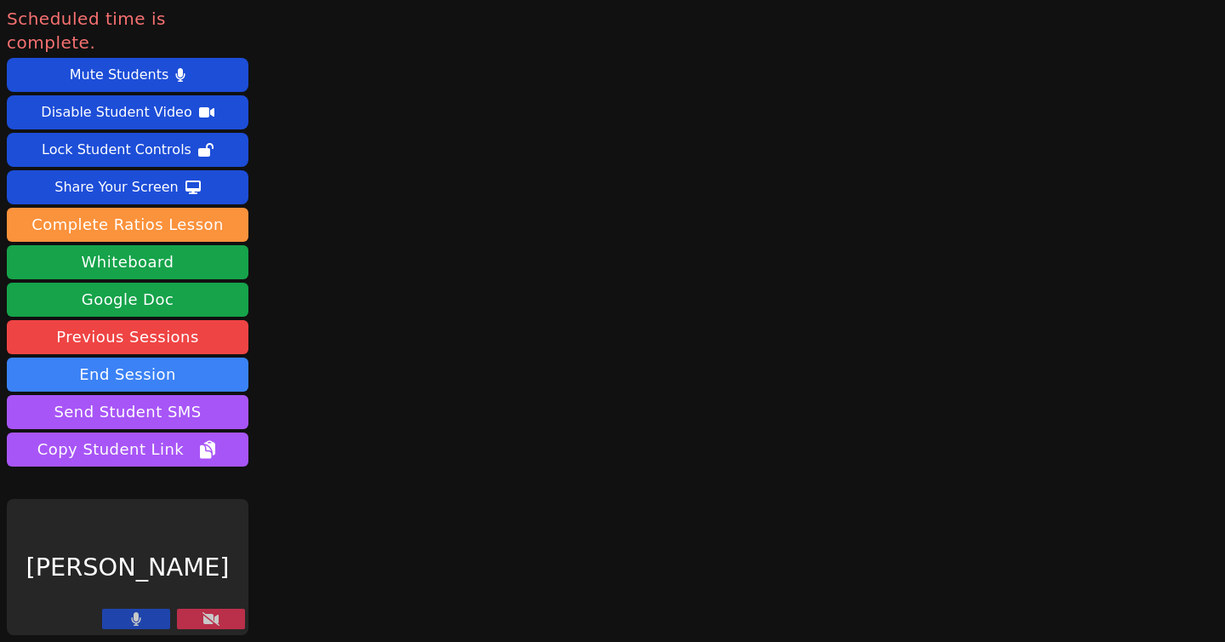 This screenshot has width=1225, height=642. Describe the element at coordinates (128, 374) in the screenshot. I see `button: End Session` at that location.